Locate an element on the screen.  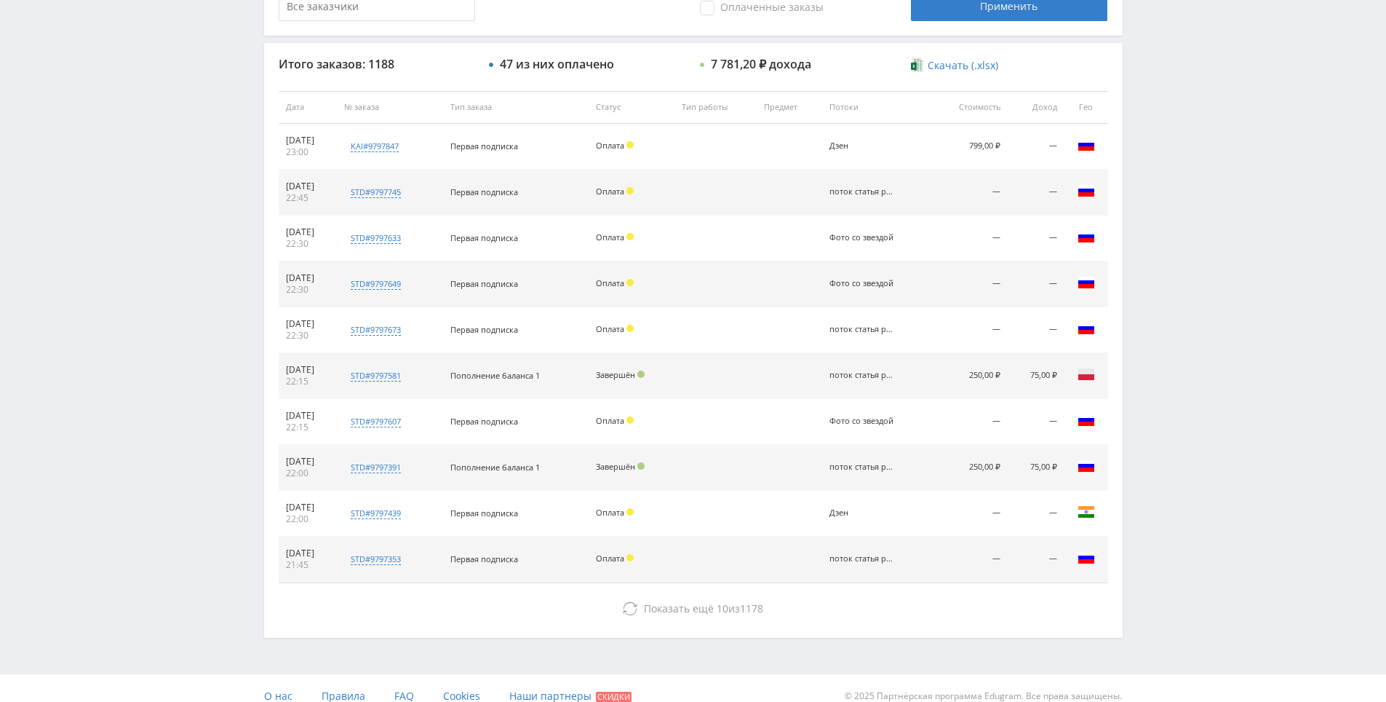
th: № заказа is located at coordinates (390, 107).